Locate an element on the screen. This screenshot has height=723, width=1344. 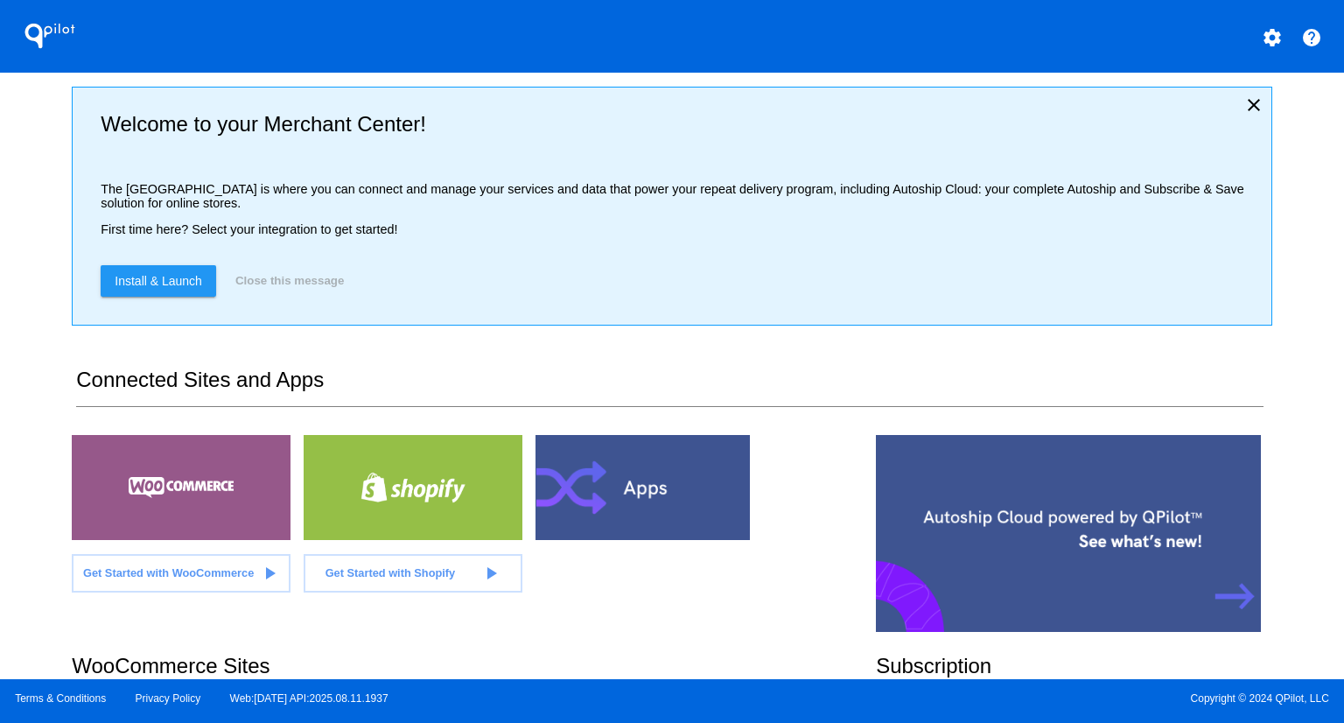
h1: QPilot is located at coordinates (50, 36).